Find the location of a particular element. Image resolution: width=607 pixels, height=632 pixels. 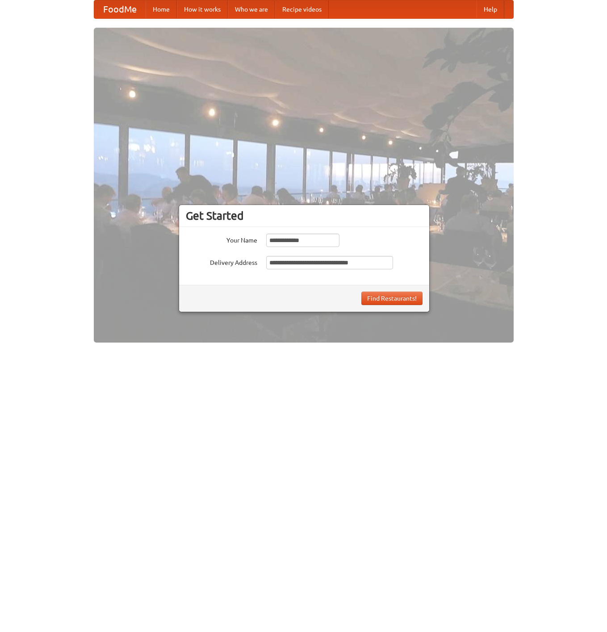

label: Your Name is located at coordinates (221, 239).